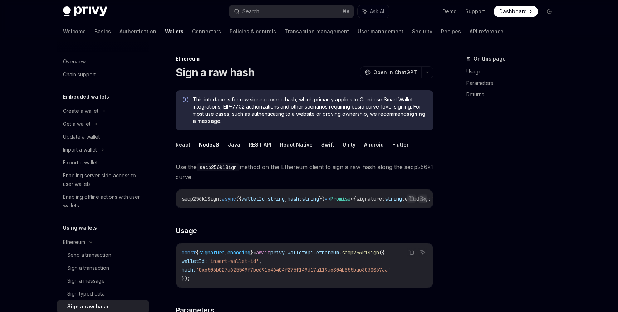  I want to click on div: Search..., so click(253, 11).